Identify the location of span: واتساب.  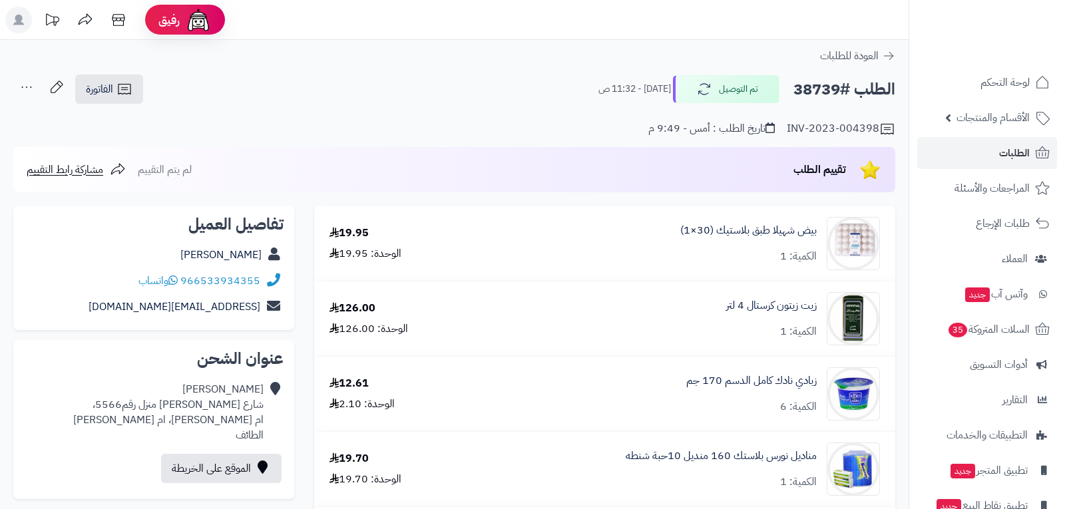
(158, 281).